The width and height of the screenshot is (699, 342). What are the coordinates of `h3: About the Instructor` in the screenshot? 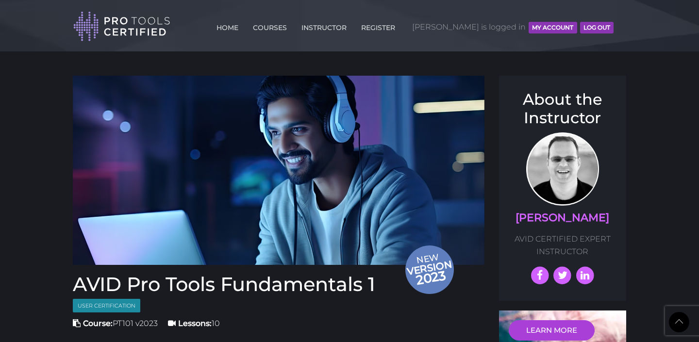 It's located at (563, 109).